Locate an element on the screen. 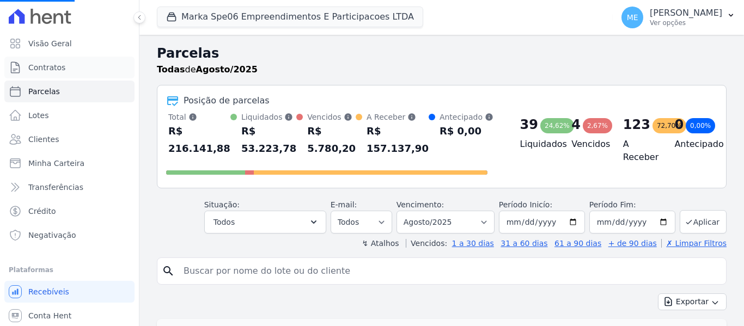  div: R$ 53.223,78 is located at coordinates (268, 140).